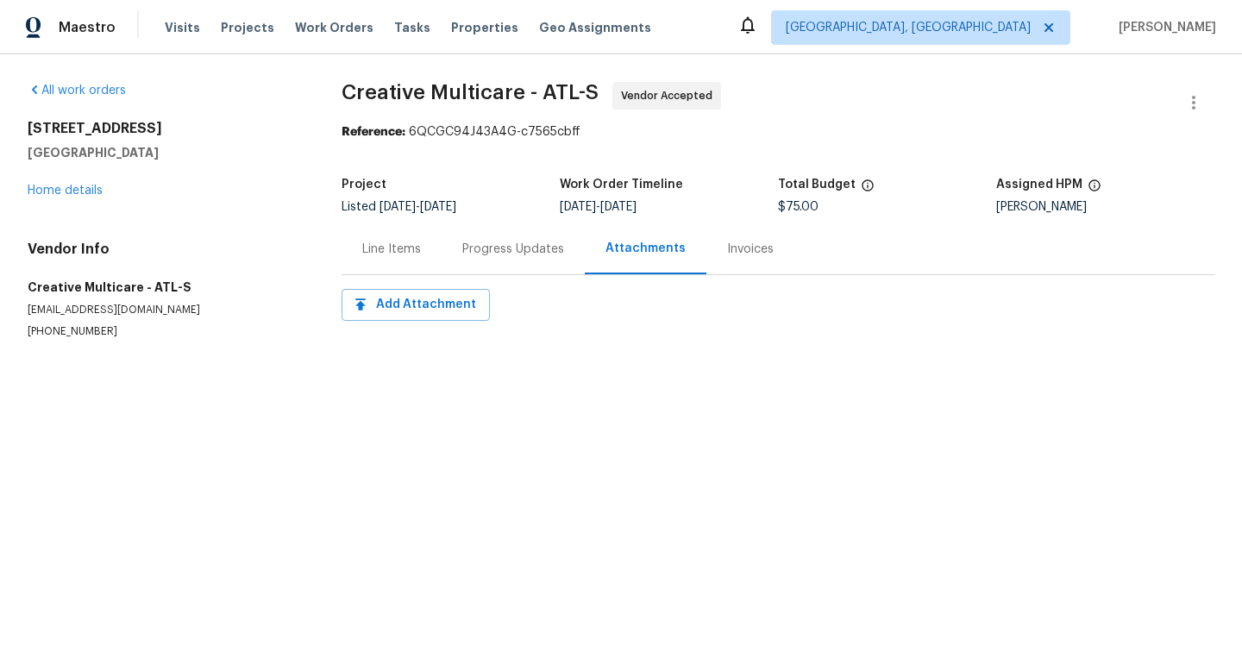  Describe the element at coordinates (750, 249) in the screenshot. I see `div: Invoices` at that location.